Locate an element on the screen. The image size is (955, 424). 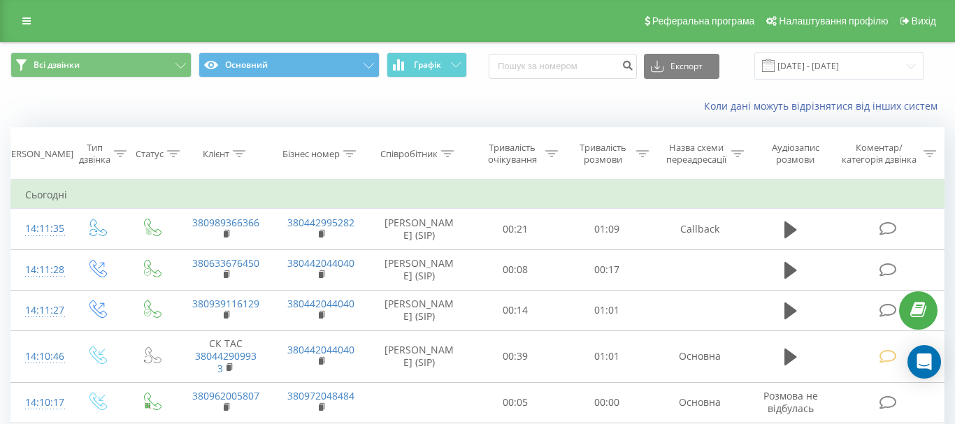
td: 00:17 is located at coordinates (607, 270).